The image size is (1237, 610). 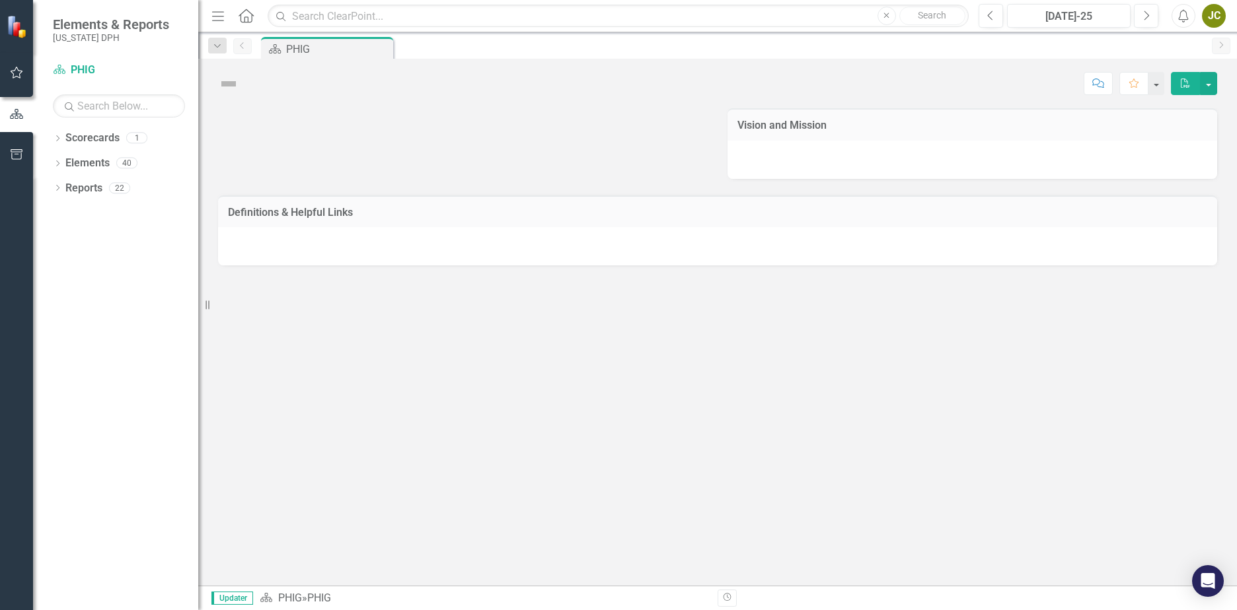 What do you see at coordinates (229, 84) in the screenshot?
I see `img: Not Defined` at bounding box center [229, 84].